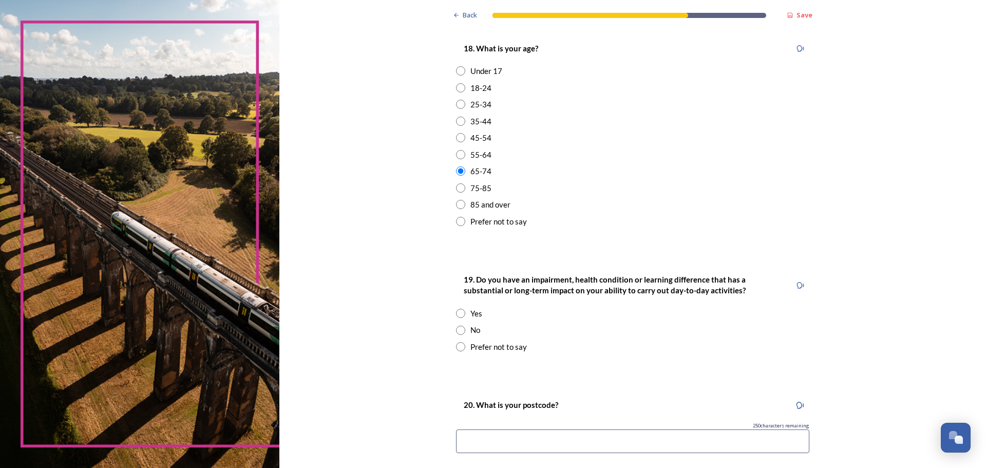 This screenshot has width=986, height=468. What do you see at coordinates (781, 426) in the screenshot?
I see `span: 250 characters remaining` at bounding box center [781, 426].